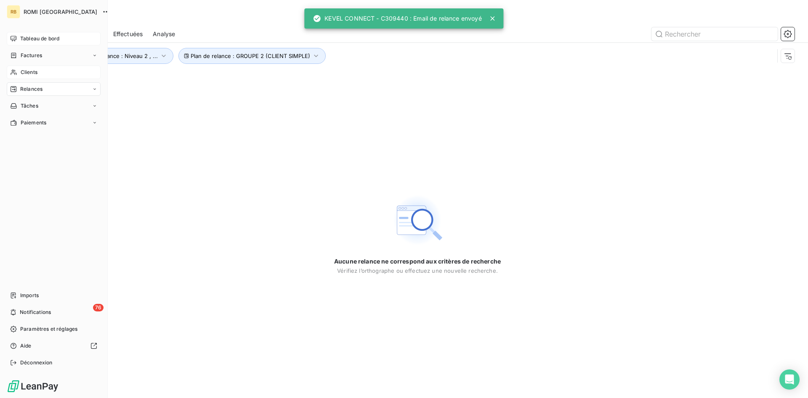  What do you see at coordinates (29, 296) in the screenshot?
I see `span: Imports` at bounding box center [29, 296].